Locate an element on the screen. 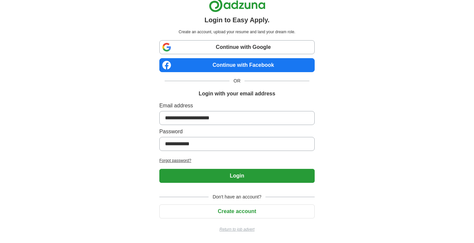 Image resolution: width=474 pixels, height=243 pixels. h1: Login with your email address is located at coordinates (237, 94).